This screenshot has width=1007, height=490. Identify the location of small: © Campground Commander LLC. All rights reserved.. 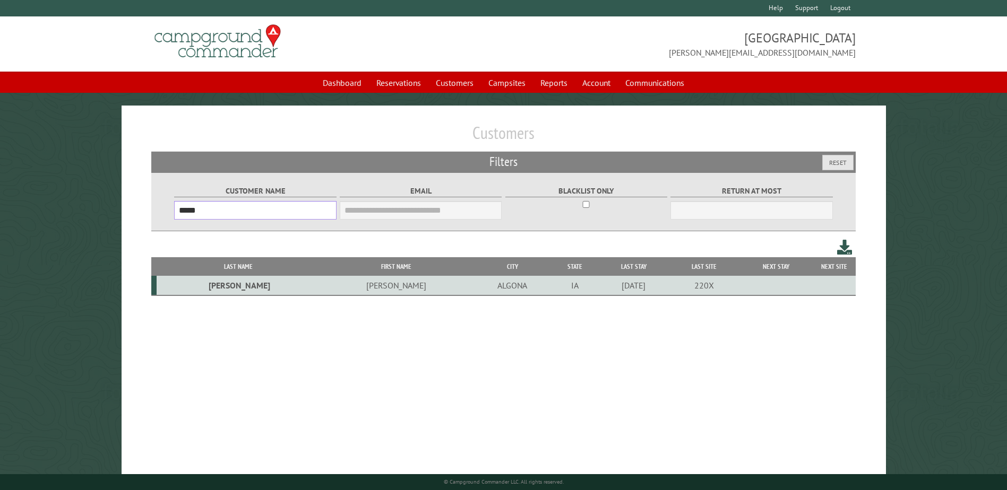
(504, 482).